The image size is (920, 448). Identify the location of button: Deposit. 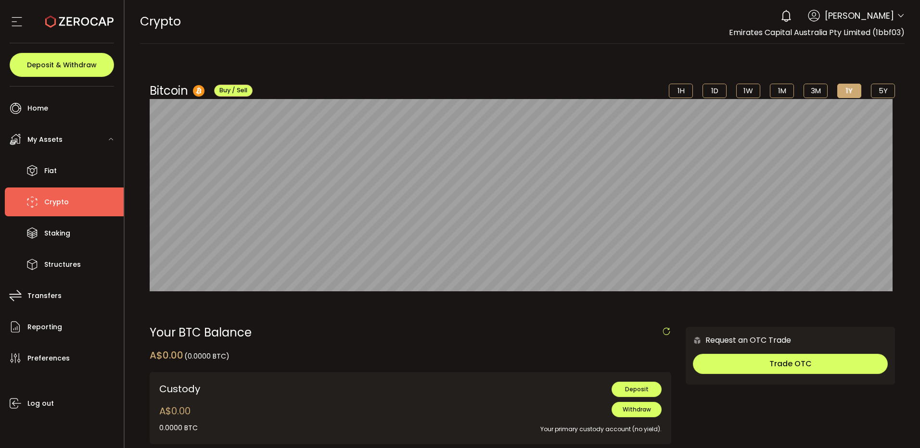
(636, 390).